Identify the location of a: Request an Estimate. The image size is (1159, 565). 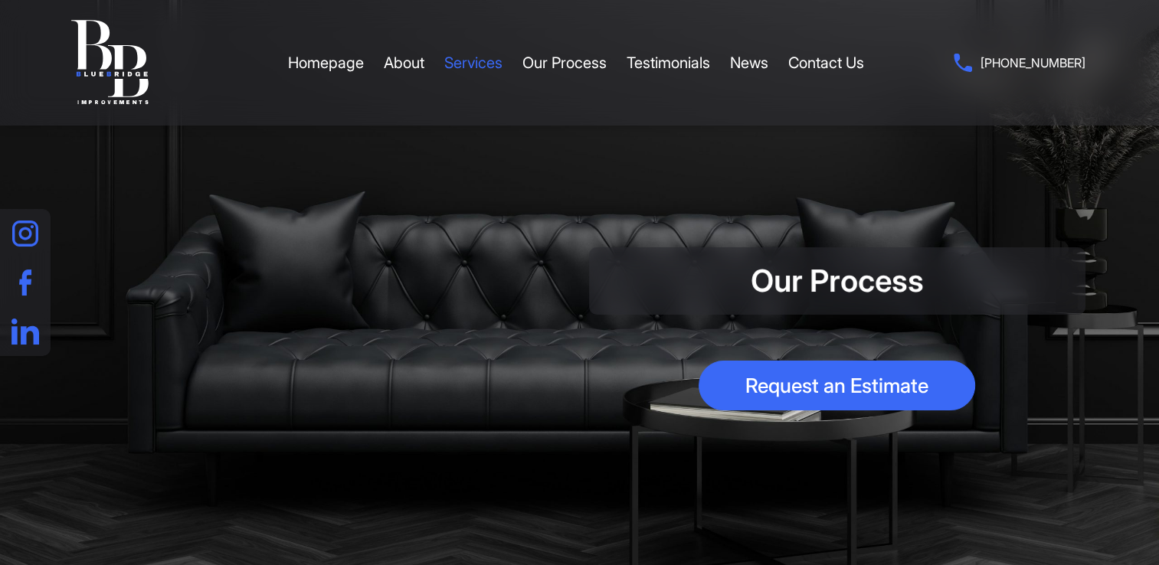
(836, 385).